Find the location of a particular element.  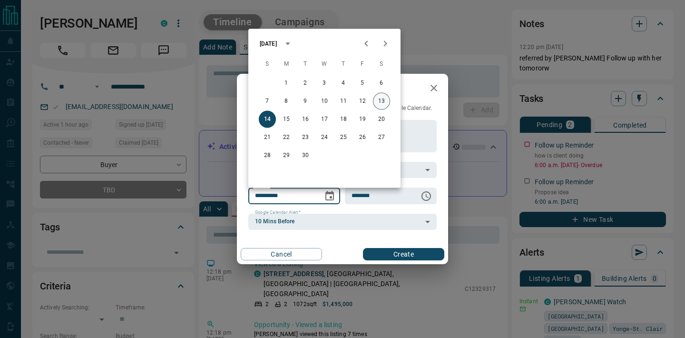

button: 15 is located at coordinates (286, 119).